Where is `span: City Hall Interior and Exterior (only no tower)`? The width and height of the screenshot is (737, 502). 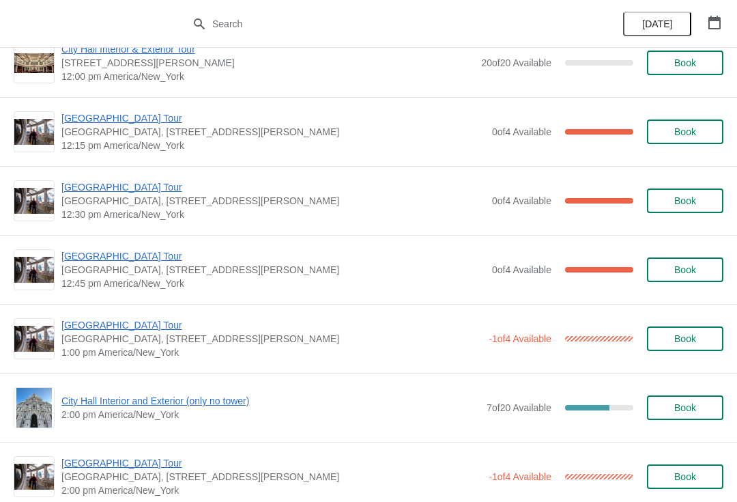
span: City Hall Interior and Exterior (only no tower) is located at coordinates (270, 401).